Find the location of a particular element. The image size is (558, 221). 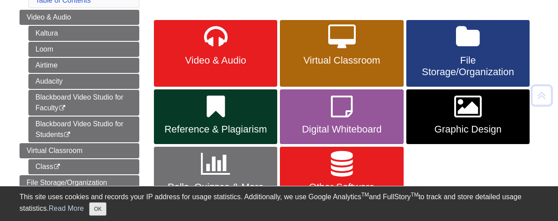

a: Read More is located at coordinates (66, 208).